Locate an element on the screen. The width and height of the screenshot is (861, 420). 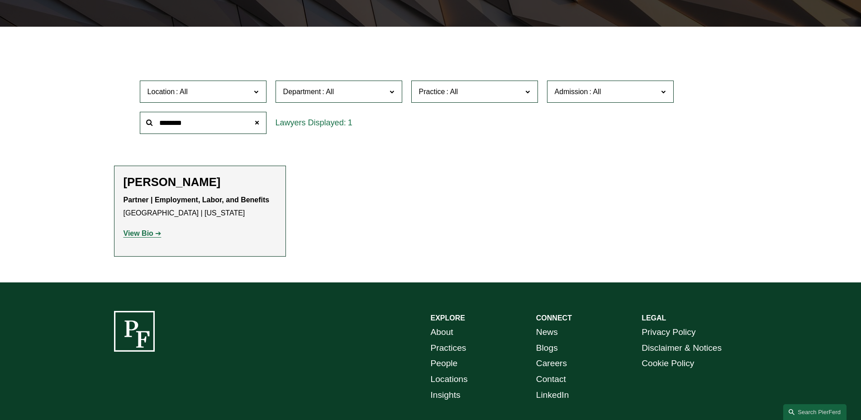
a: Contact is located at coordinates (551, 379).